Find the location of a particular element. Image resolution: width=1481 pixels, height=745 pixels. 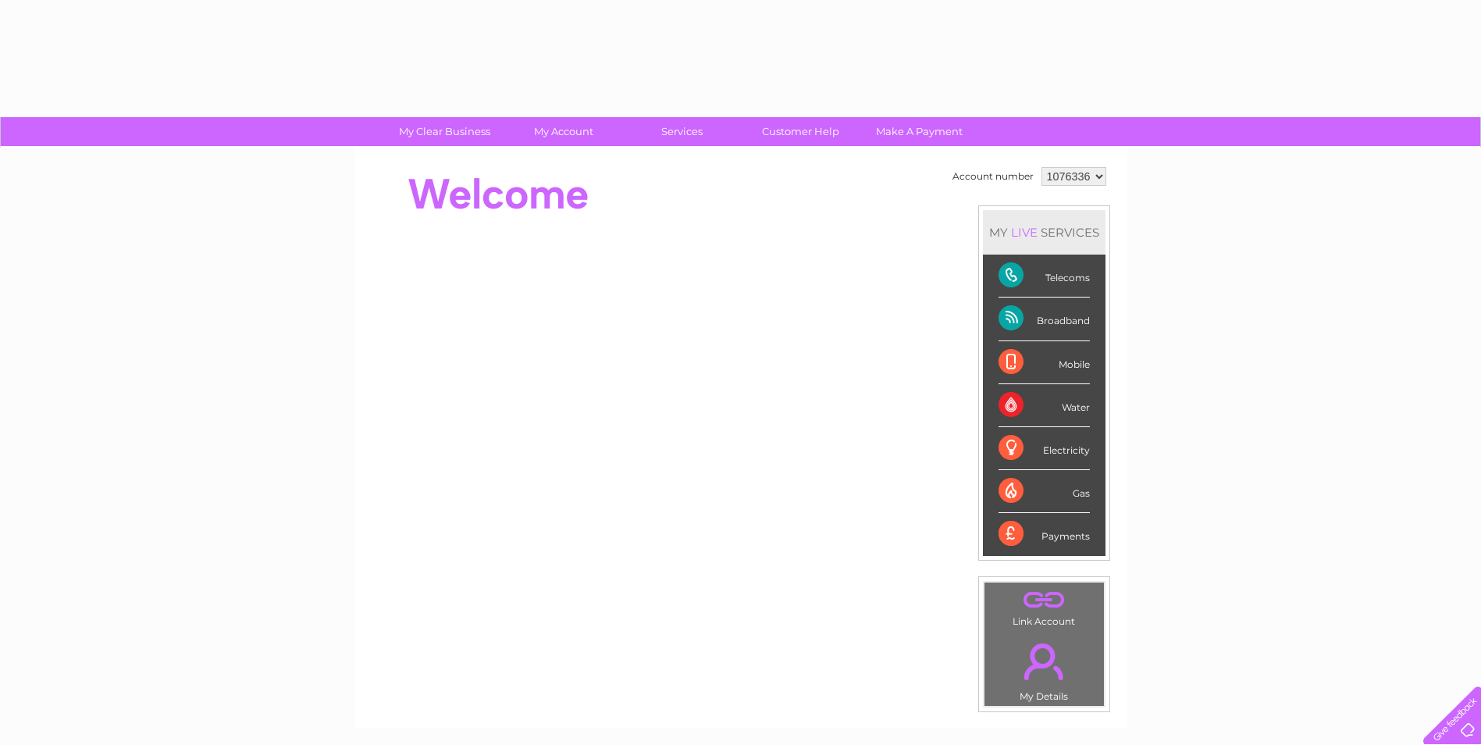

div: MY SERVICES is located at coordinates (1044, 232).